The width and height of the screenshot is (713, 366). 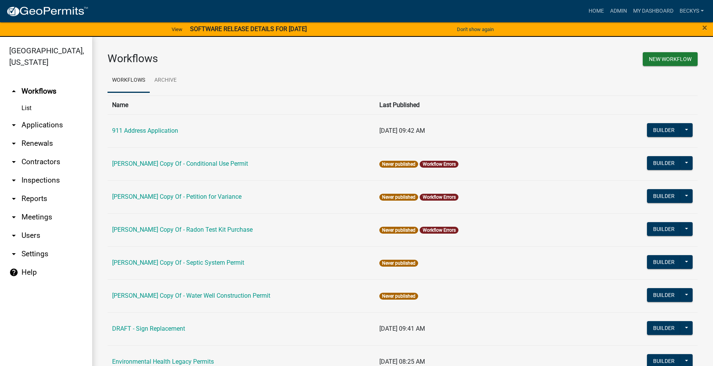 What do you see at coordinates (165, 81) in the screenshot?
I see `a: Archive` at bounding box center [165, 81].